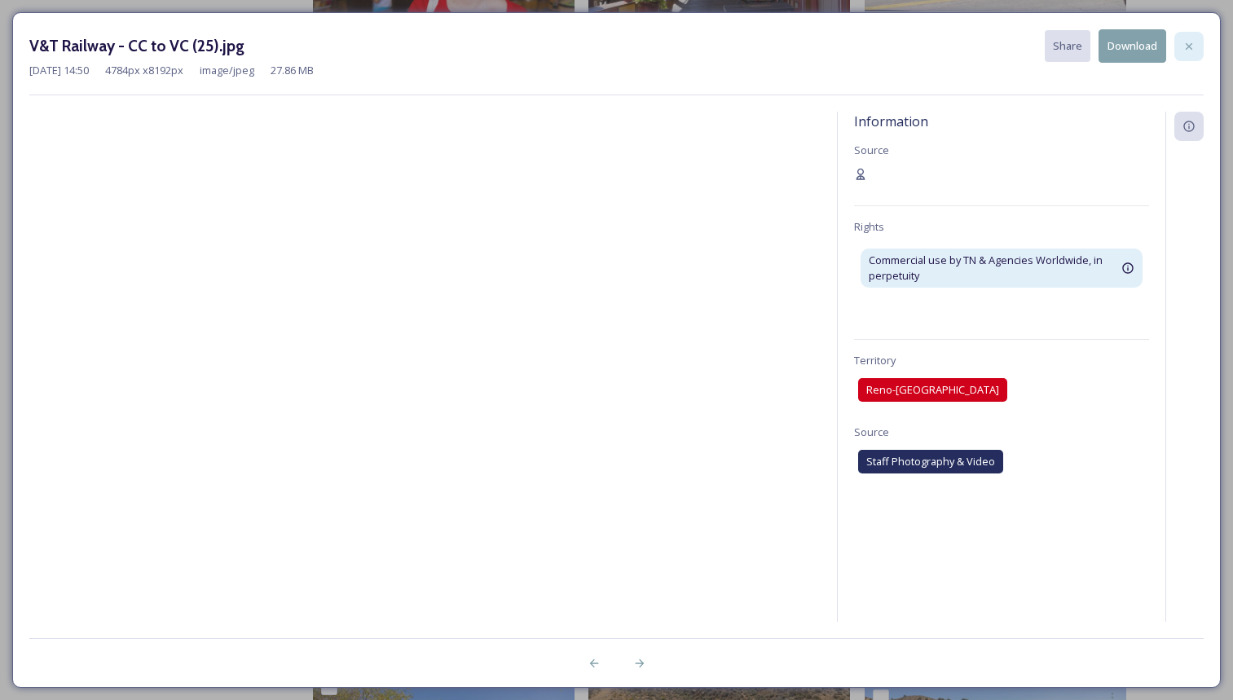  Describe the element at coordinates (1068, 46) in the screenshot. I see `button: Share` at that location.